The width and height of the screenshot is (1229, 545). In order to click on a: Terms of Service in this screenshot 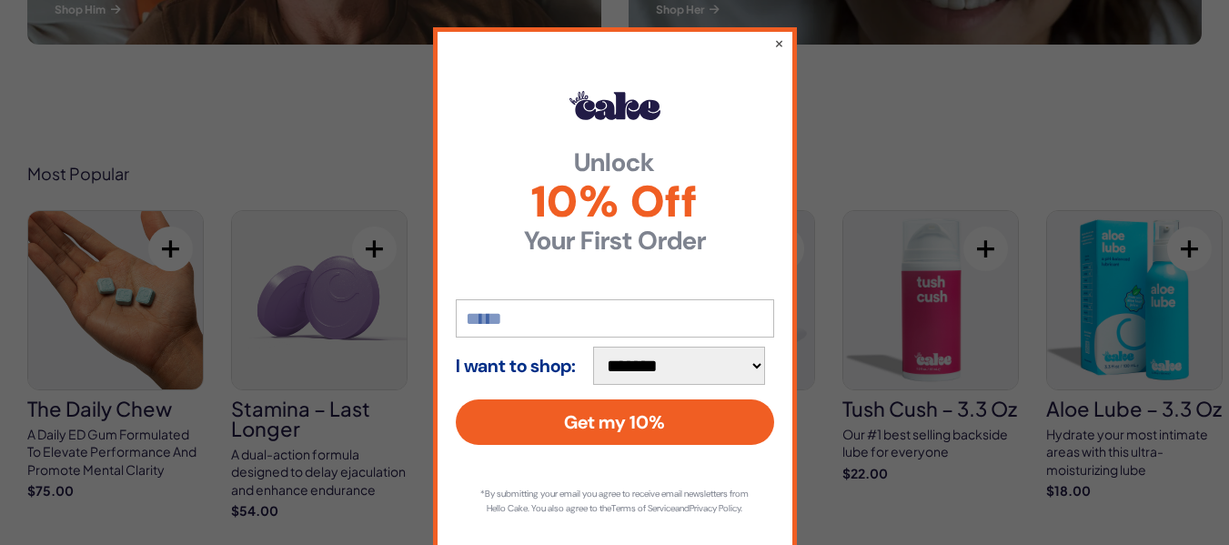, I will do `click(643, 508)`.